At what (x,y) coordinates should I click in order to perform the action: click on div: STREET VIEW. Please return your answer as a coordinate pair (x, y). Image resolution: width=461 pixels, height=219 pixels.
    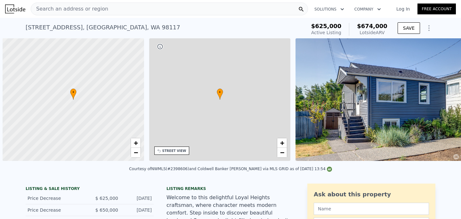
    Looking at the image, I should click on (174, 151).